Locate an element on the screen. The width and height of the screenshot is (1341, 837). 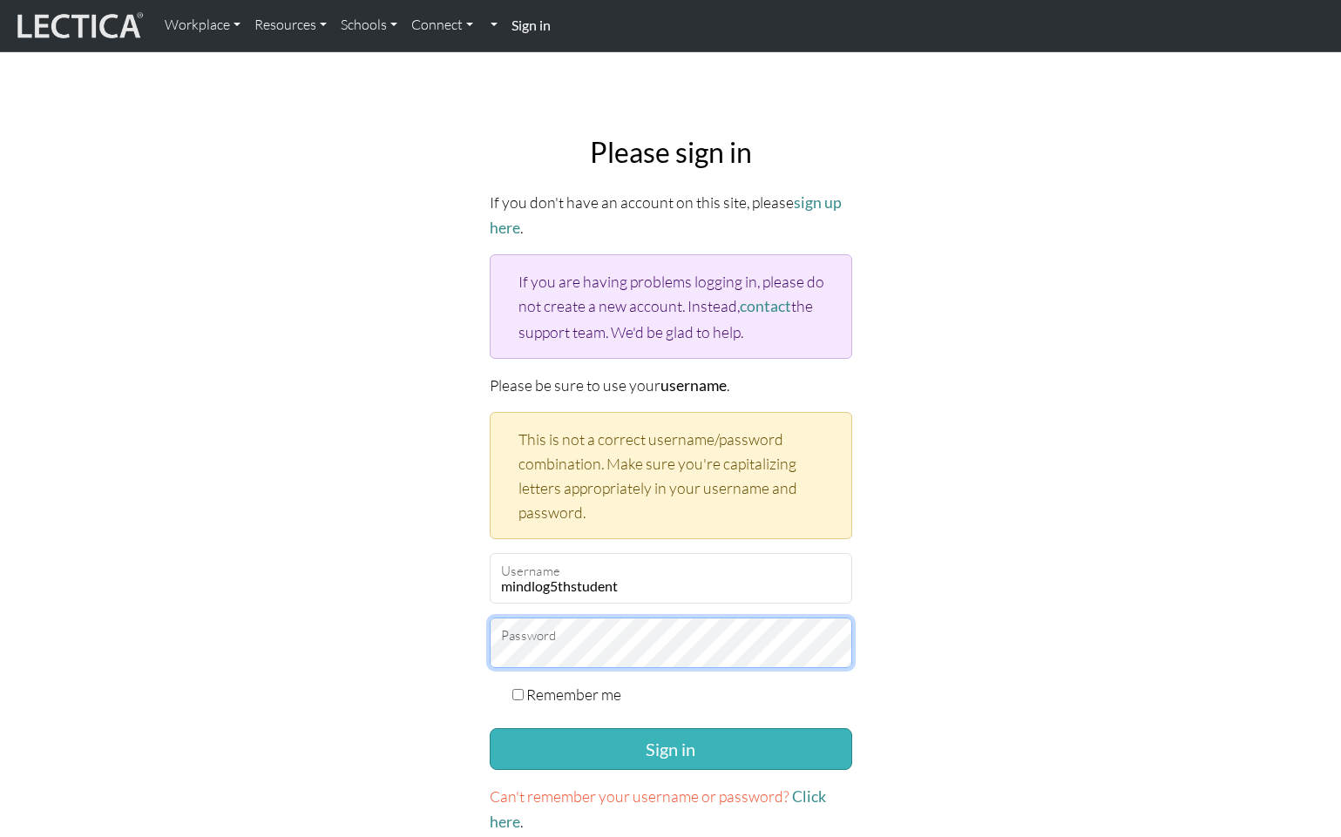
h2: Please sign in is located at coordinates (671, 152).